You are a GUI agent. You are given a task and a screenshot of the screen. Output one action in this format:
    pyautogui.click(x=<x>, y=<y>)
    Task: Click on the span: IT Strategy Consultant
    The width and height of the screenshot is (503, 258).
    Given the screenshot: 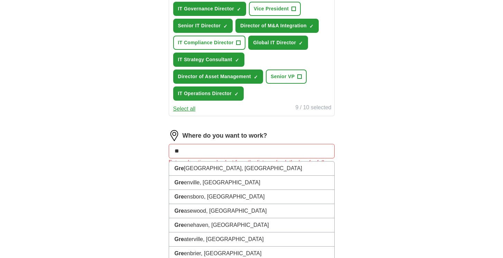 What is the action you would take?
    pyautogui.click(x=205, y=59)
    